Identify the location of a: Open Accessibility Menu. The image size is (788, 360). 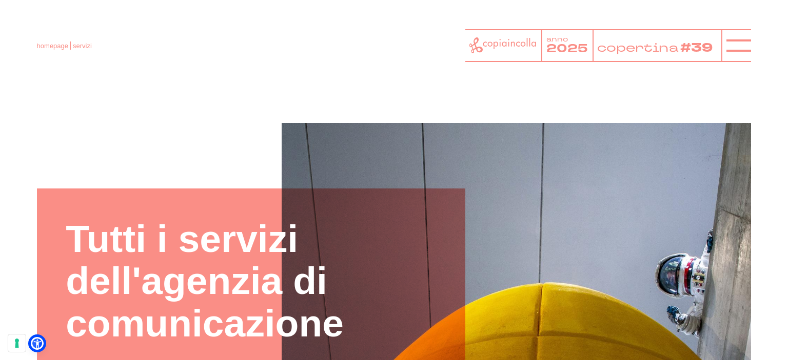
(37, 344).